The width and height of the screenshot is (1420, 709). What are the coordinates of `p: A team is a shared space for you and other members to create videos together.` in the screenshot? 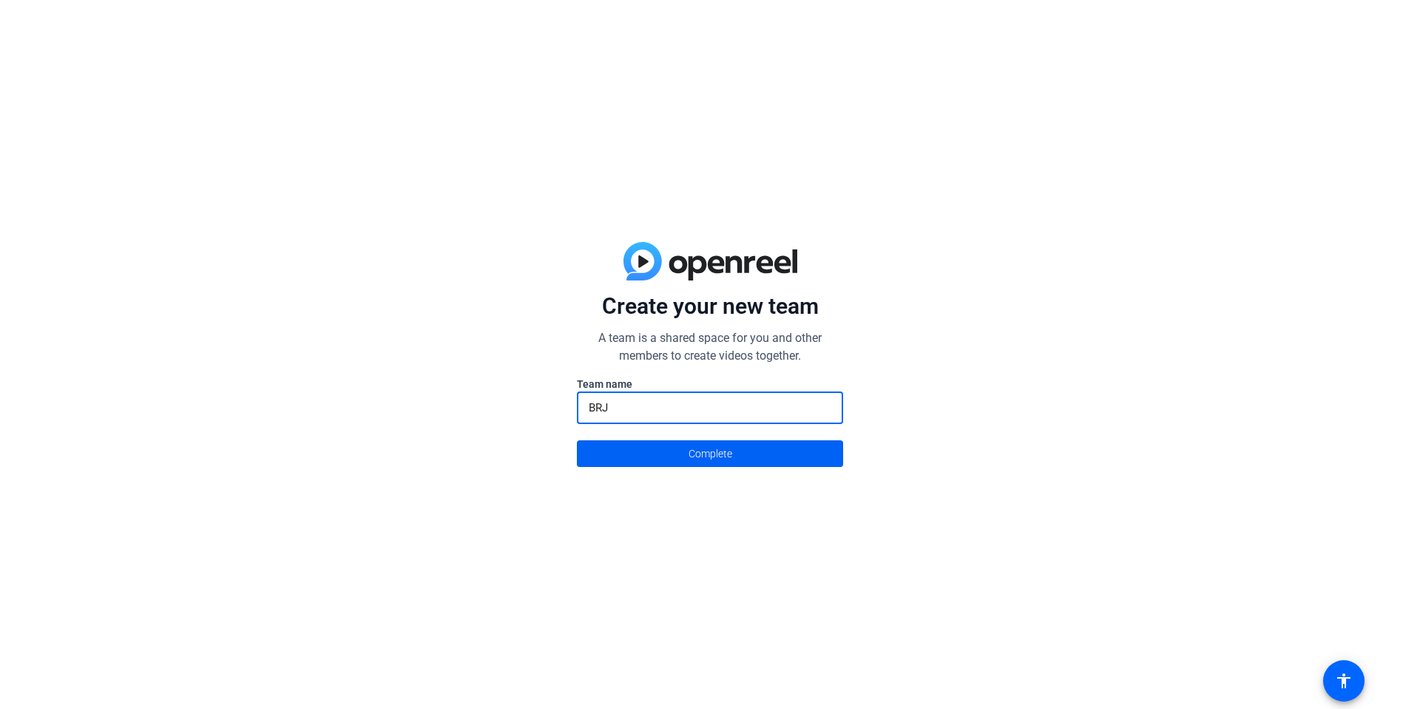 It's located at (710, 347).